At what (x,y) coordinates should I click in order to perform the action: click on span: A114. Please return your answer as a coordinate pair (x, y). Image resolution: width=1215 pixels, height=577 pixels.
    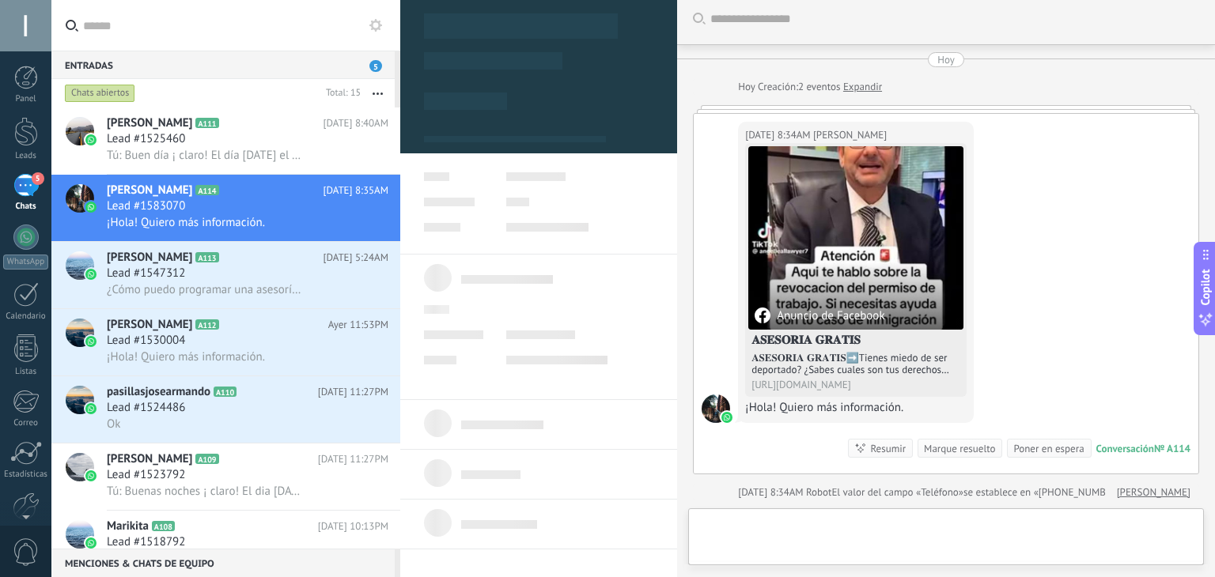
    Looking at the image, I should click on (206, 190).